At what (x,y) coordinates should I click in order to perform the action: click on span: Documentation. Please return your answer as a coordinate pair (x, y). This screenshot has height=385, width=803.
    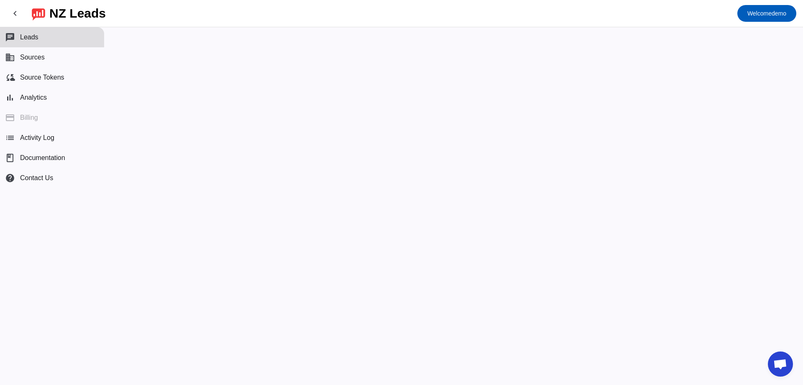
    Looking at the image, I should click on (43, 158).